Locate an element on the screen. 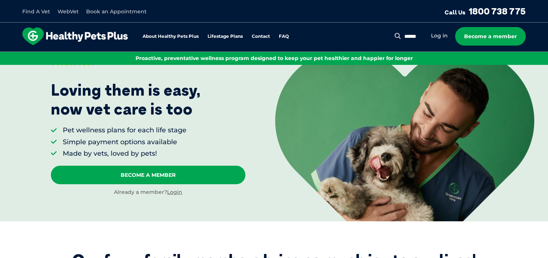 This screenshot has height=258, width=548. a: FAQ is located at coordinates (284, 36).